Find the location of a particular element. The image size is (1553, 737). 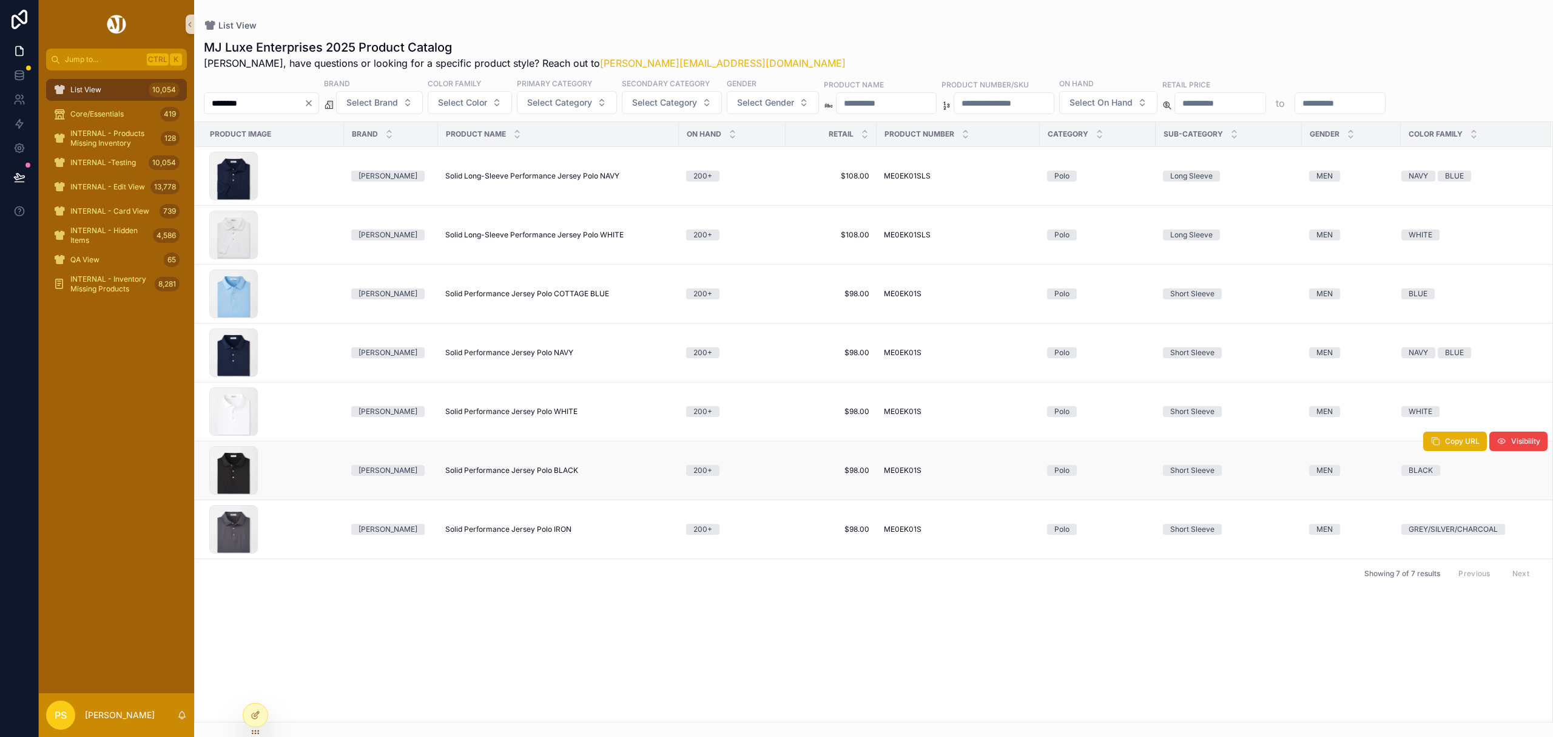

span: Select Gender is located at coordinates (766, 103).